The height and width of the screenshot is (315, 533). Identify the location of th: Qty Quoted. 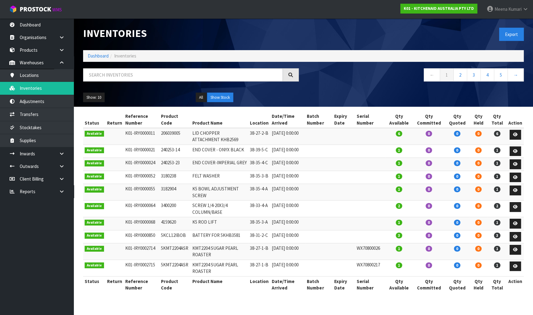
(457, 284).